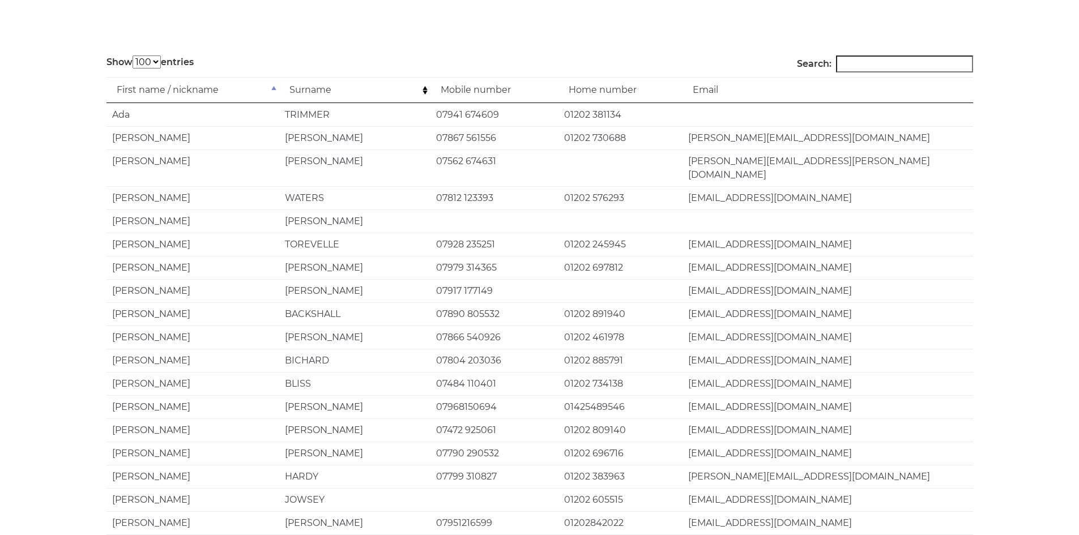  I want to click on td: First name / nickname: activate to sort column descending, so click(193, 90).